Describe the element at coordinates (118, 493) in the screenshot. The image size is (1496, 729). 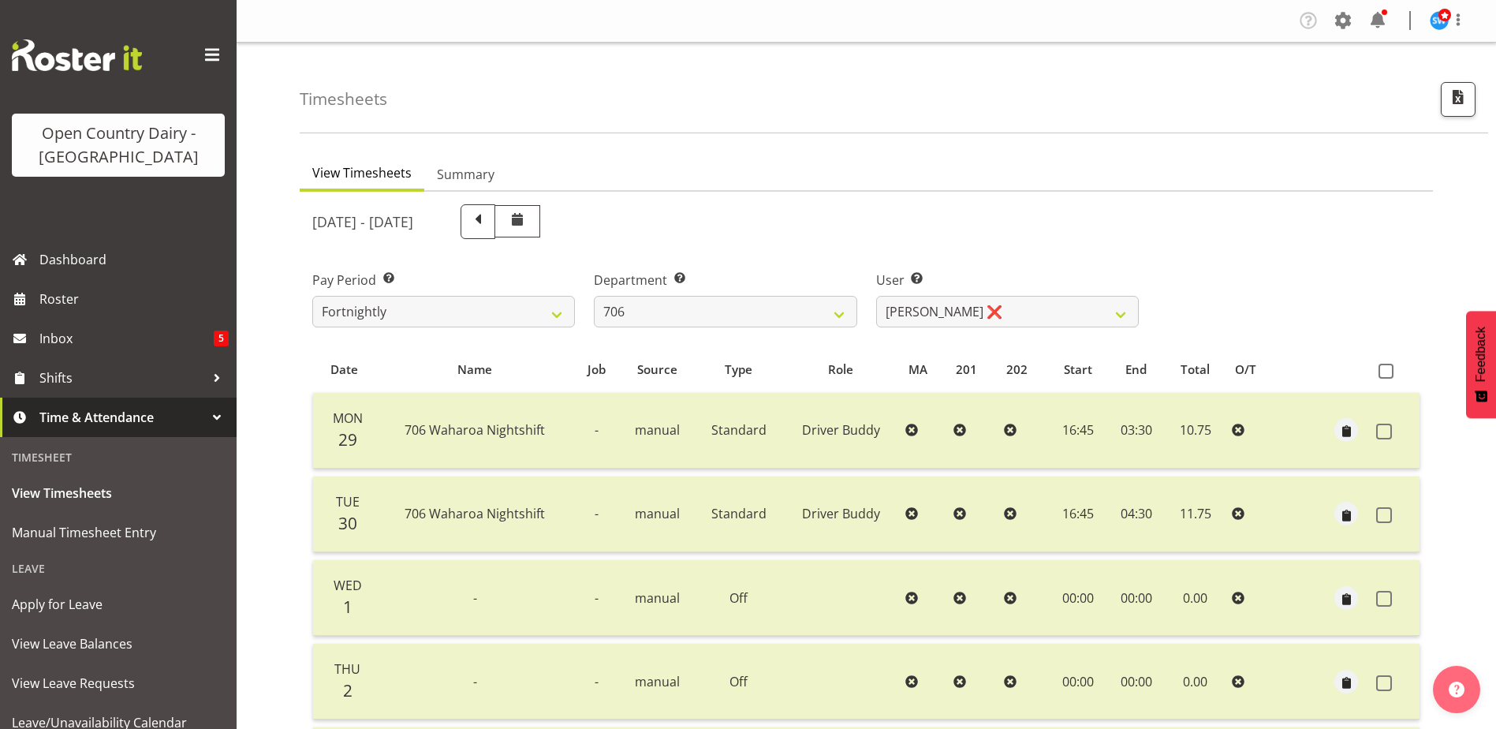
I see `a: View Timesheets` at that location.